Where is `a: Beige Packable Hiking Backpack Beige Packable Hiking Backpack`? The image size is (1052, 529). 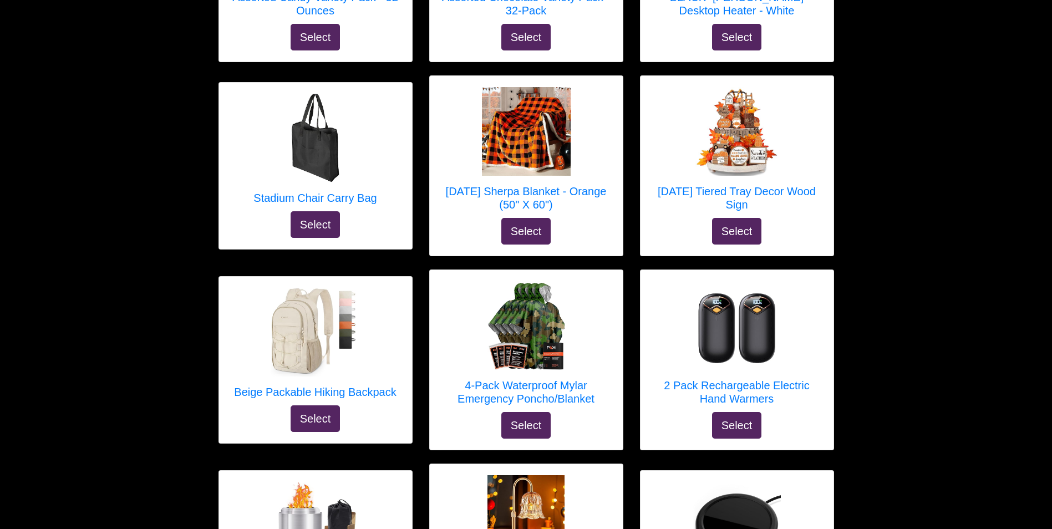
a: Beige Packable Hiking Backpack Beige Packable Hiking Backpack is located at coordinates (315, 347).